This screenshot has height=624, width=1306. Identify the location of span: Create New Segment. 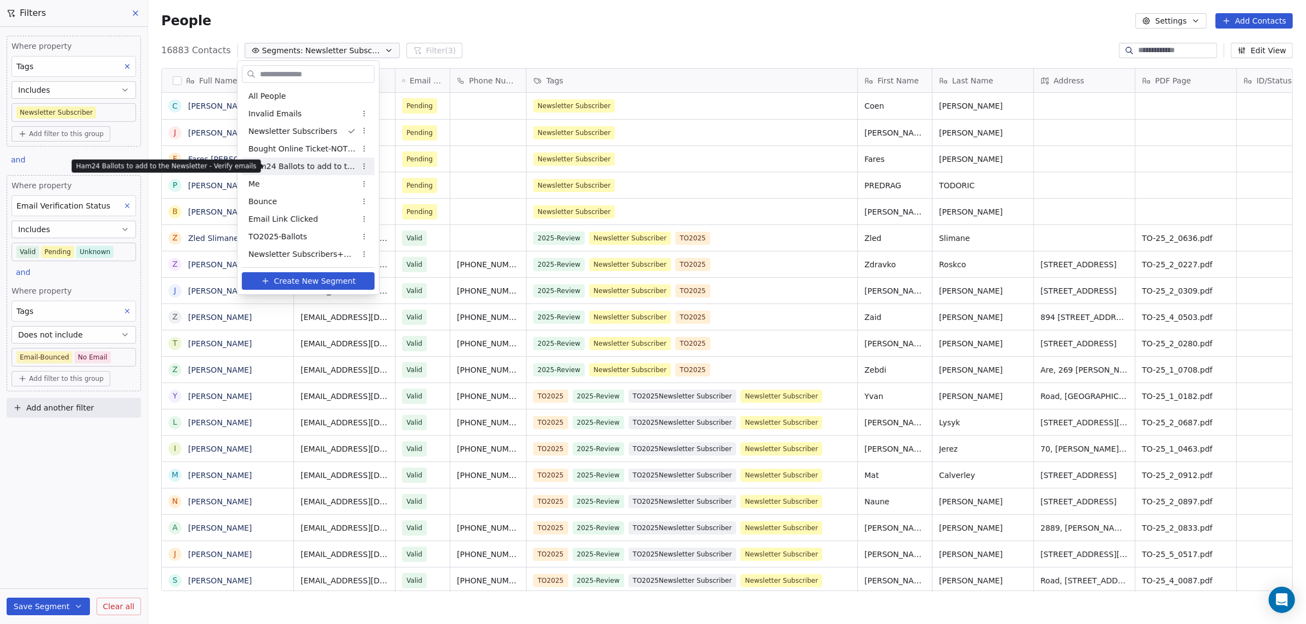
(314, 281).